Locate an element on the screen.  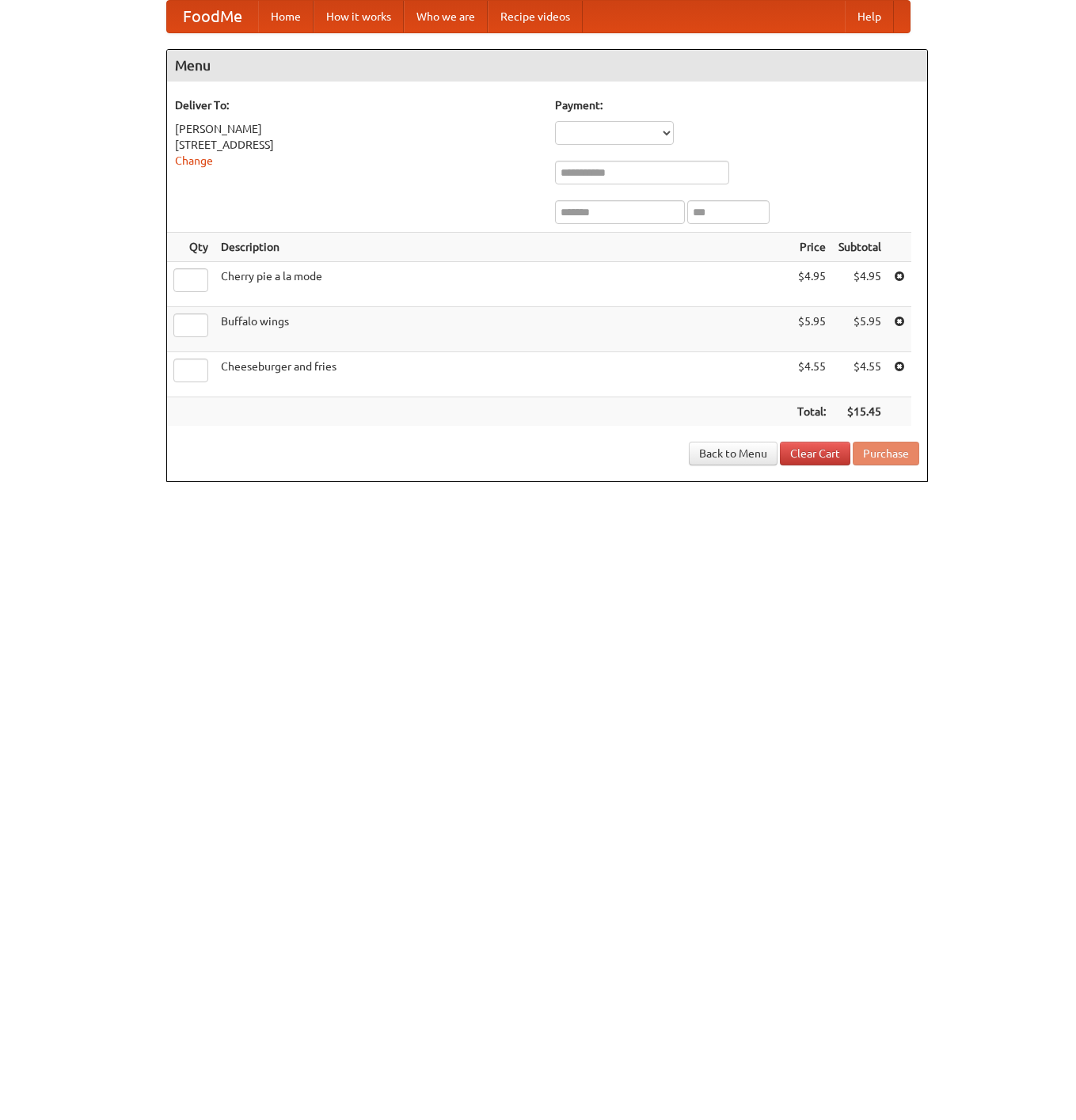
a: Home is located at coordinates (286, 16).